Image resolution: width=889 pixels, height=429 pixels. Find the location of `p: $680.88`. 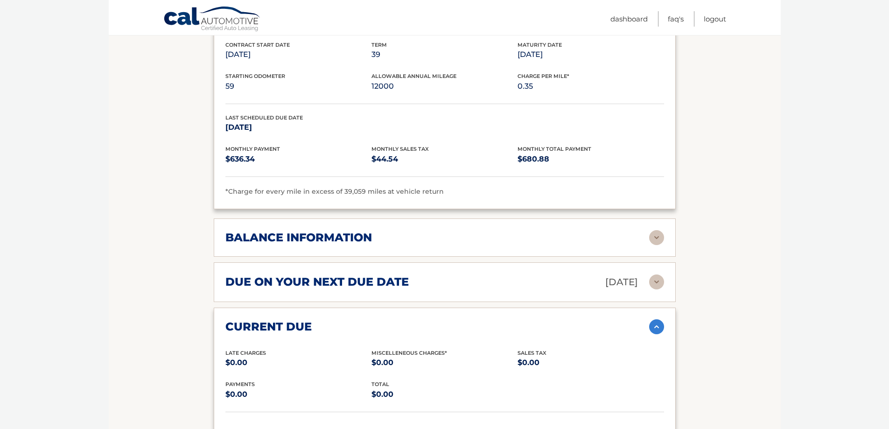

p: $680.88 is located at coordinates (590, 159).